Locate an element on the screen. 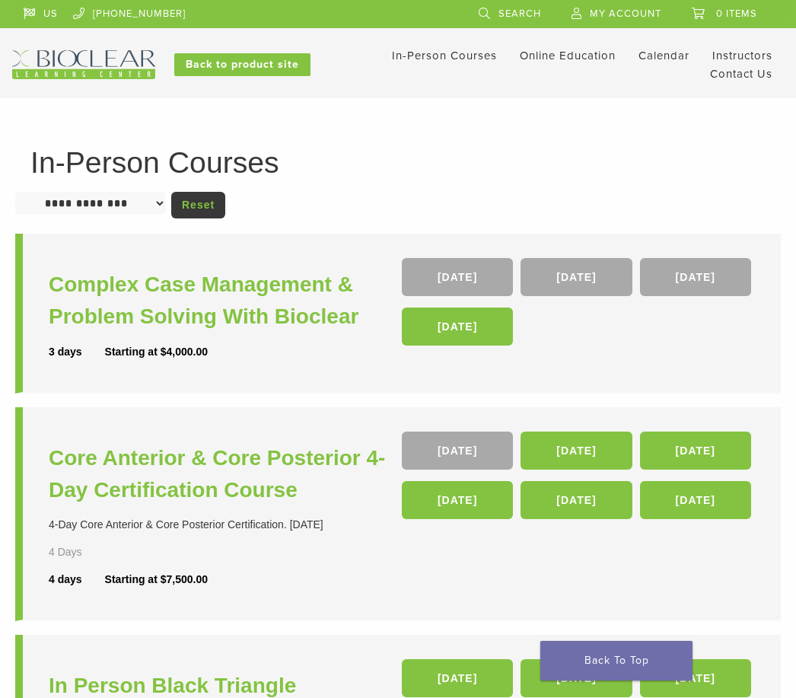 This screenshot has width=796, height=698. span: 0 items is located at coordinates (737, 14).